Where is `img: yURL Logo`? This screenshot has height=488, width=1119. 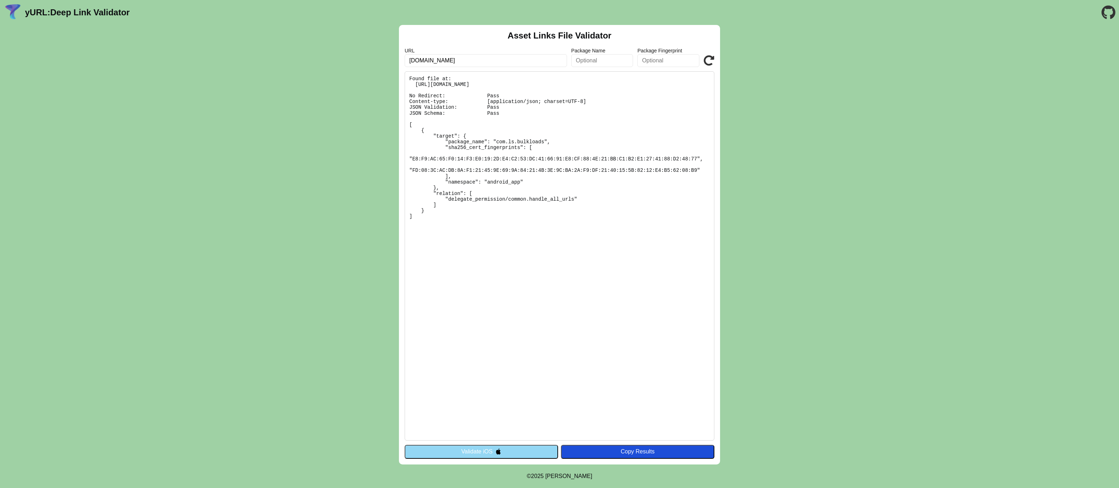 img: yURL Logo is located at coordinates (13, 12).